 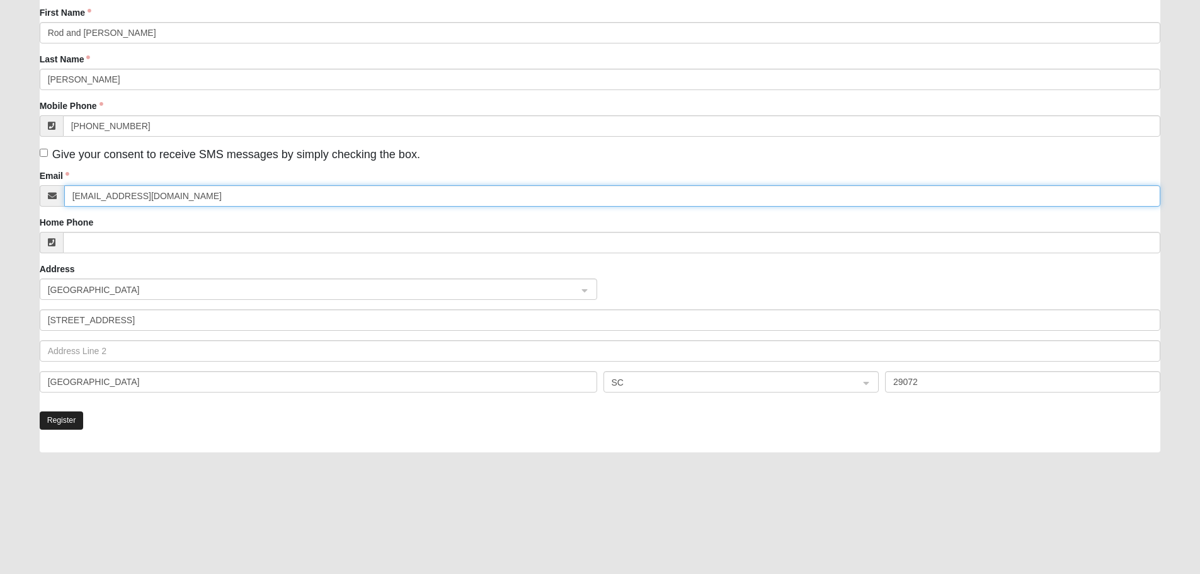 What do you see at coordinates (67, 222) in the screenshot?
I see `label: Home Phone` at bounding box center [67, 222].